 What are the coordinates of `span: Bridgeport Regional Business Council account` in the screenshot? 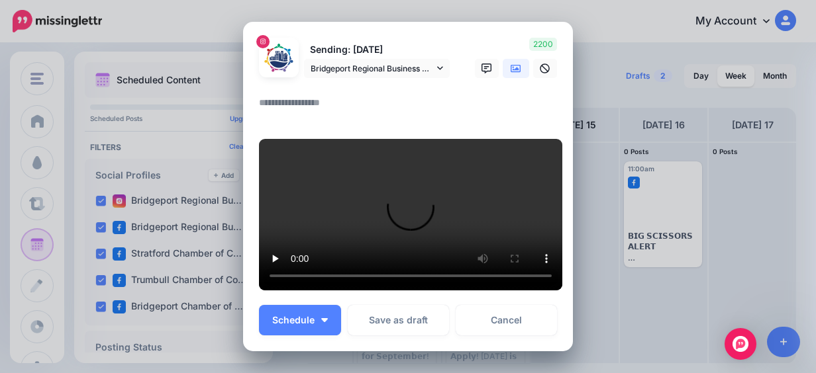 It's located at (372, 68).